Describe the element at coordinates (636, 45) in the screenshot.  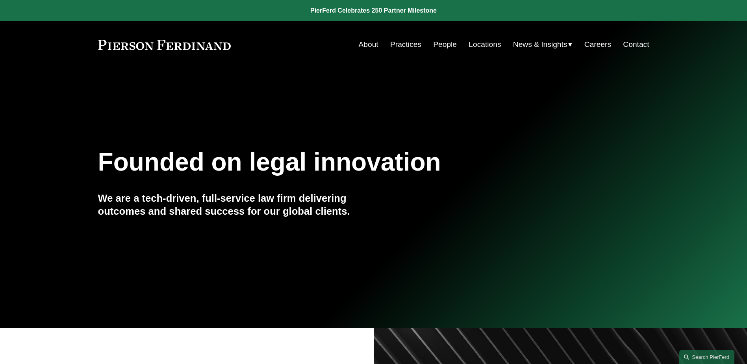
I see `a: Contact` at that location.